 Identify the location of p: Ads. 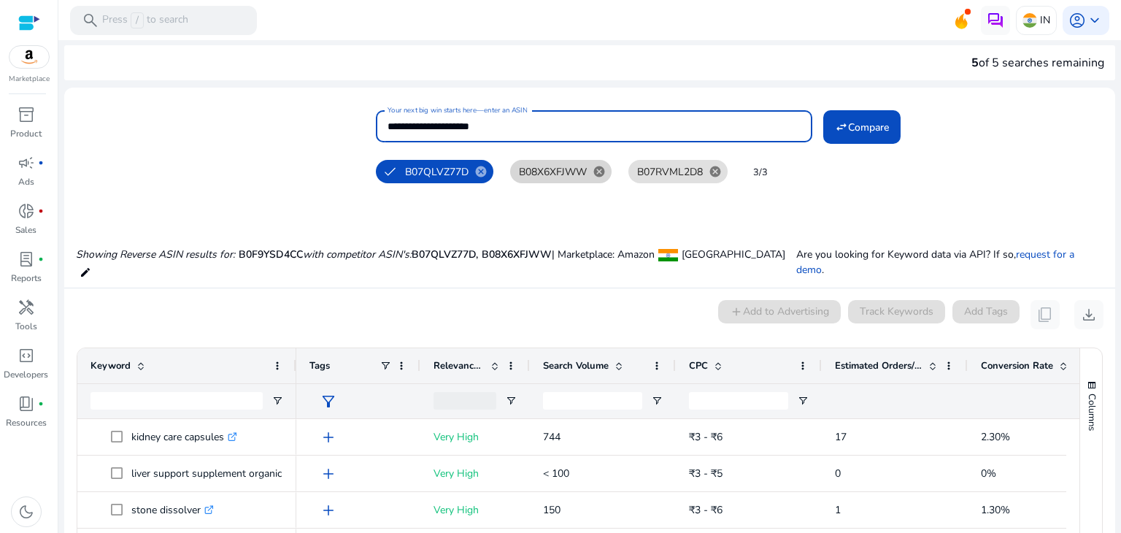
(26, 182).